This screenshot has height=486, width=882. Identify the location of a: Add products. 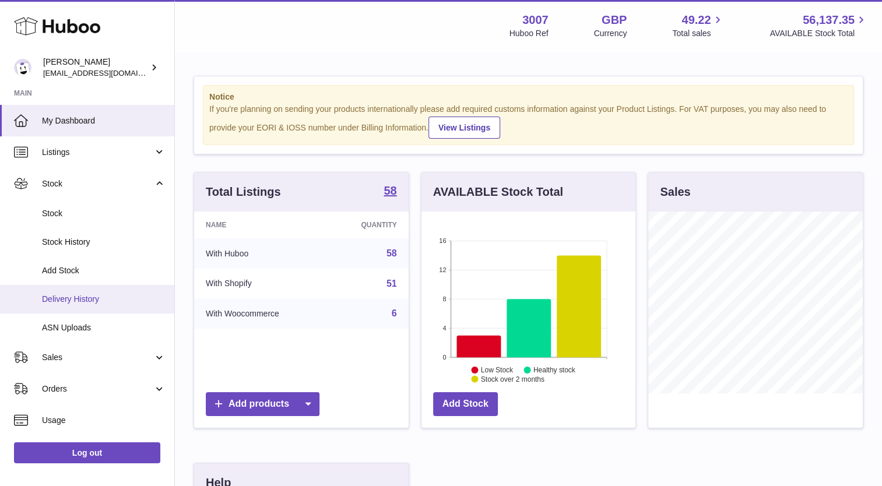
(262, 404).